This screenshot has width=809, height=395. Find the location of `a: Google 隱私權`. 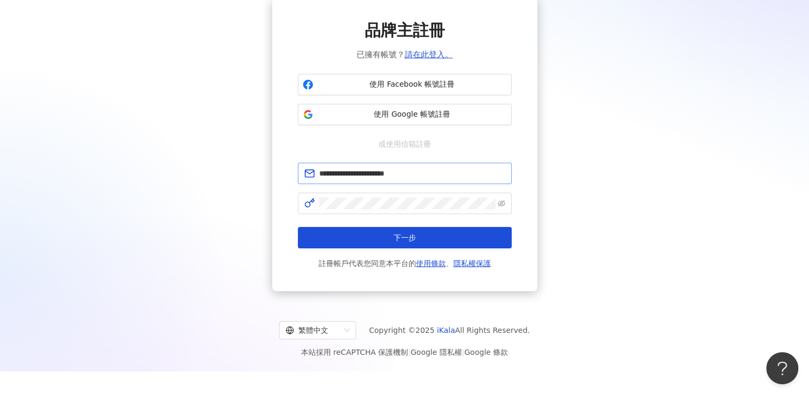

a: Google 隱私權 is located at coordinates (436, 352).